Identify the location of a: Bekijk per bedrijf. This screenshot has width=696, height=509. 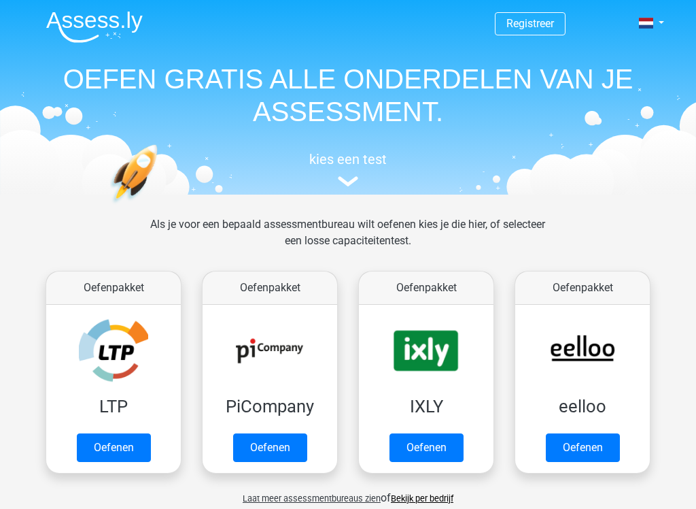
(422, 498).